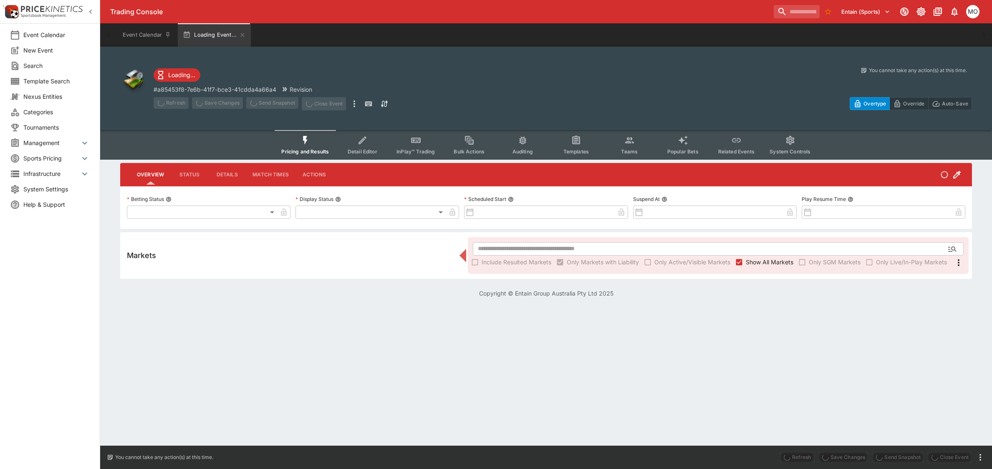 This screenshot has height=469, width=992. I want to click on span: Only SGM Markets, so click(834, 262).